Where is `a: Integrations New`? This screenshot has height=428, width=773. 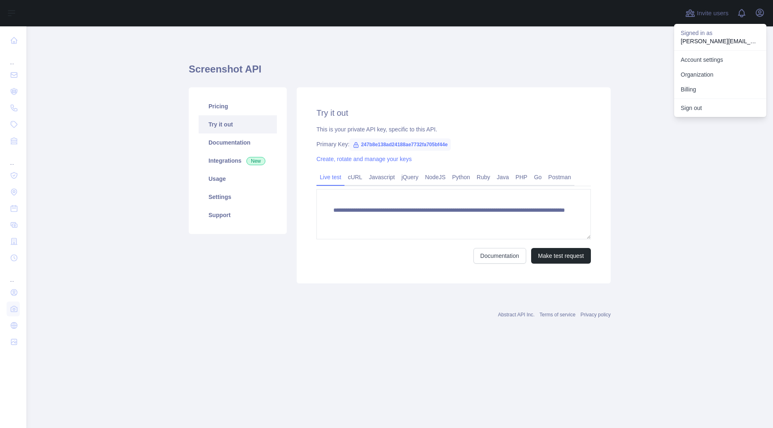
a: Integrations New is located at coordinates (238, 161).